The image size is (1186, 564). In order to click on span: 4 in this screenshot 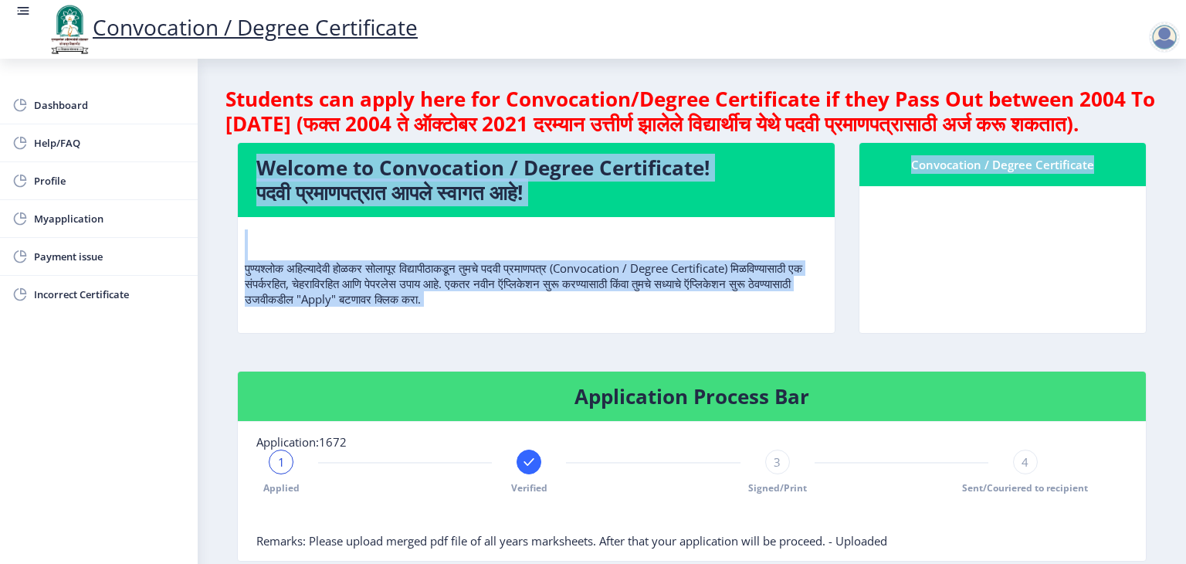, I will do `click(1025, 462)`.